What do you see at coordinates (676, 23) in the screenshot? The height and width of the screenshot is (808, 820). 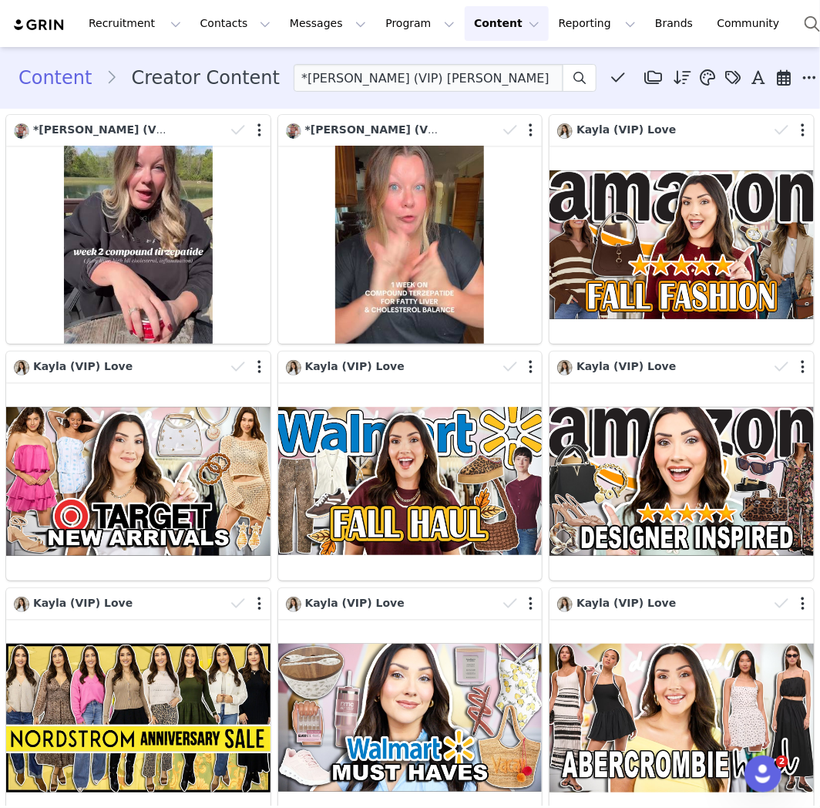 I see `a: Brands` at bounding box center [676, 23].